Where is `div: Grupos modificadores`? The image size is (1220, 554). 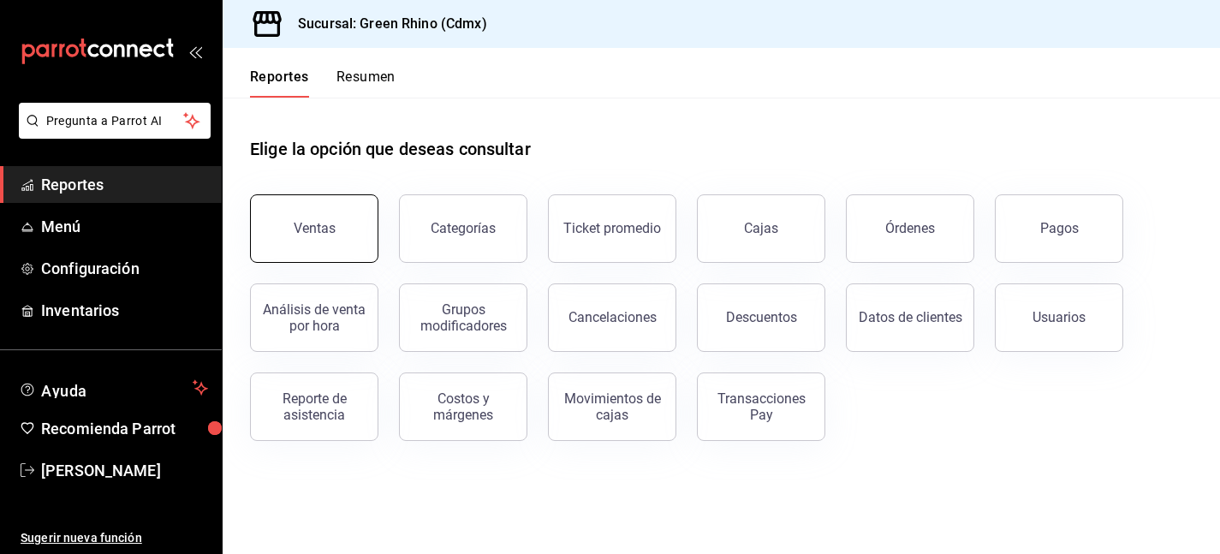 div: Grupos modificadores is located at coordinates (463, 318).